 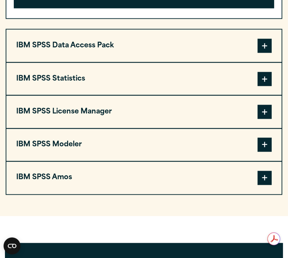 What do you see at coordinates (144, 46) in the screenshot?
I see `button: IBM SPSS Data Access Pack` at bounding box center [144, 46].